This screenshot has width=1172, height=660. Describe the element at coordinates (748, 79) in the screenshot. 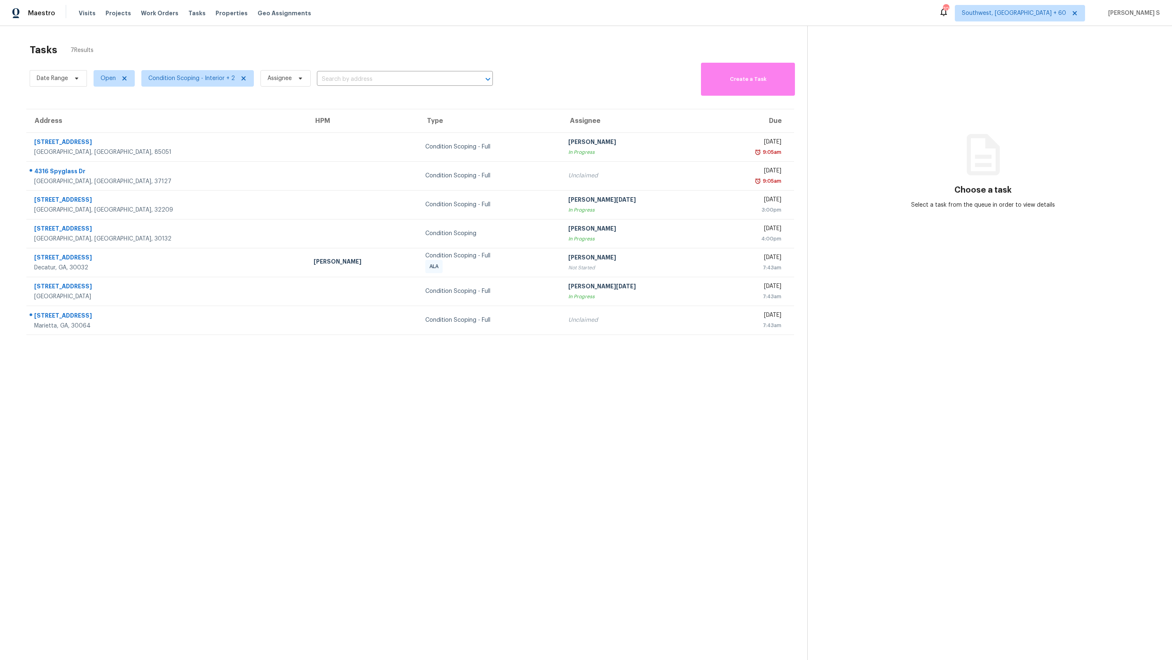

I see `button: Create a Task` at that location.